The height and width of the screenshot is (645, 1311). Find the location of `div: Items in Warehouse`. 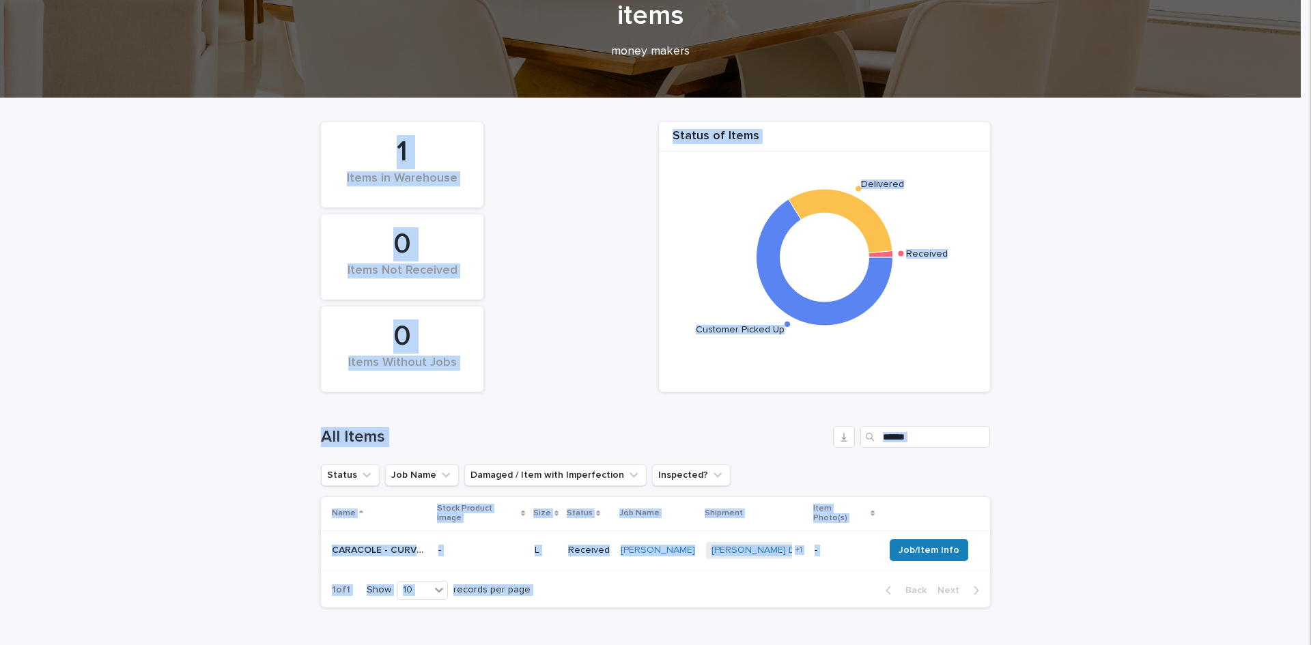

div: Items in Warehouse is located at coordinates (402, 186).